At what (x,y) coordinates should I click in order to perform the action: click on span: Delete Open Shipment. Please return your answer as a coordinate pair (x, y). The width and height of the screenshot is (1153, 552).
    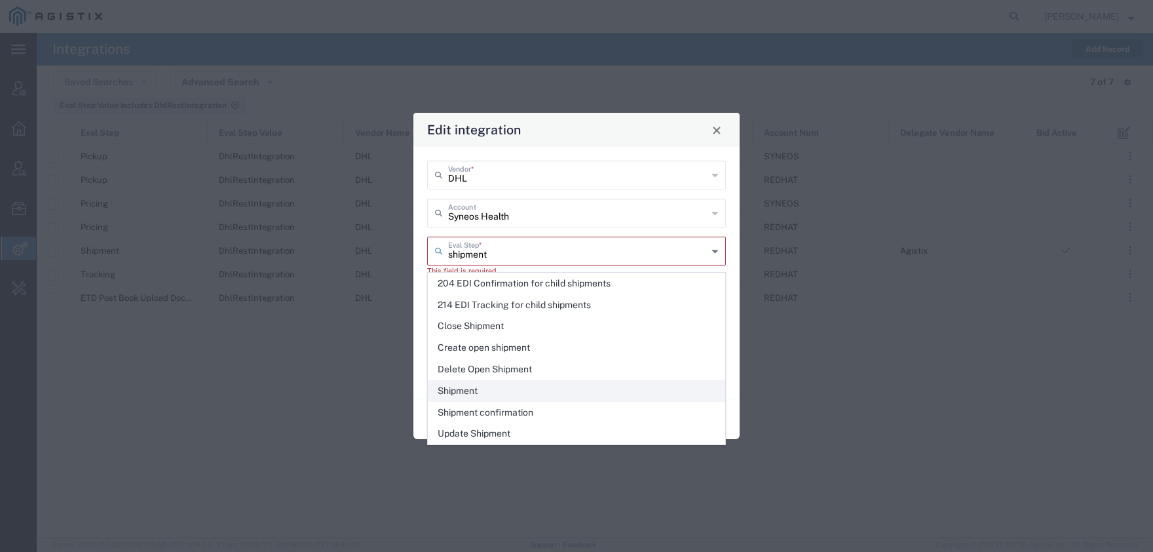
    Looking at the image, I should click on (576, 369).